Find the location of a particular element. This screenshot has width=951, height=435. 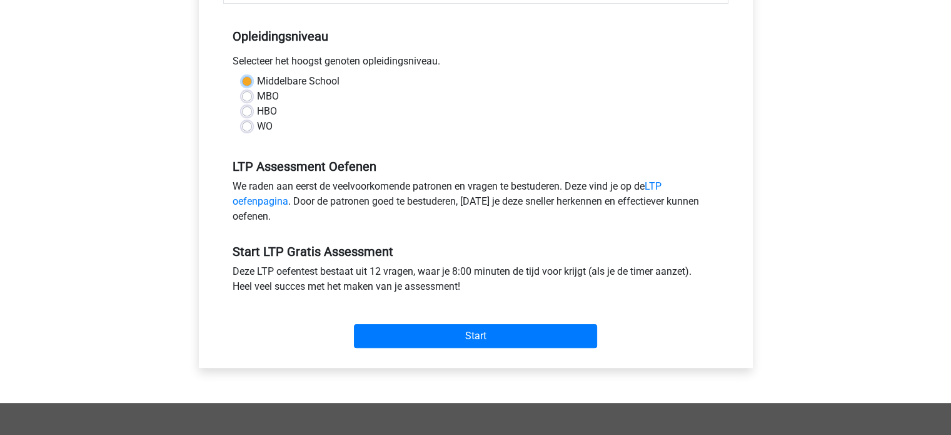

div: We raden aan eerst de veelvoorkomende patronen en vragen te bestuderen. Deze vind je op de . Door... is located at coordinates (476, 204).